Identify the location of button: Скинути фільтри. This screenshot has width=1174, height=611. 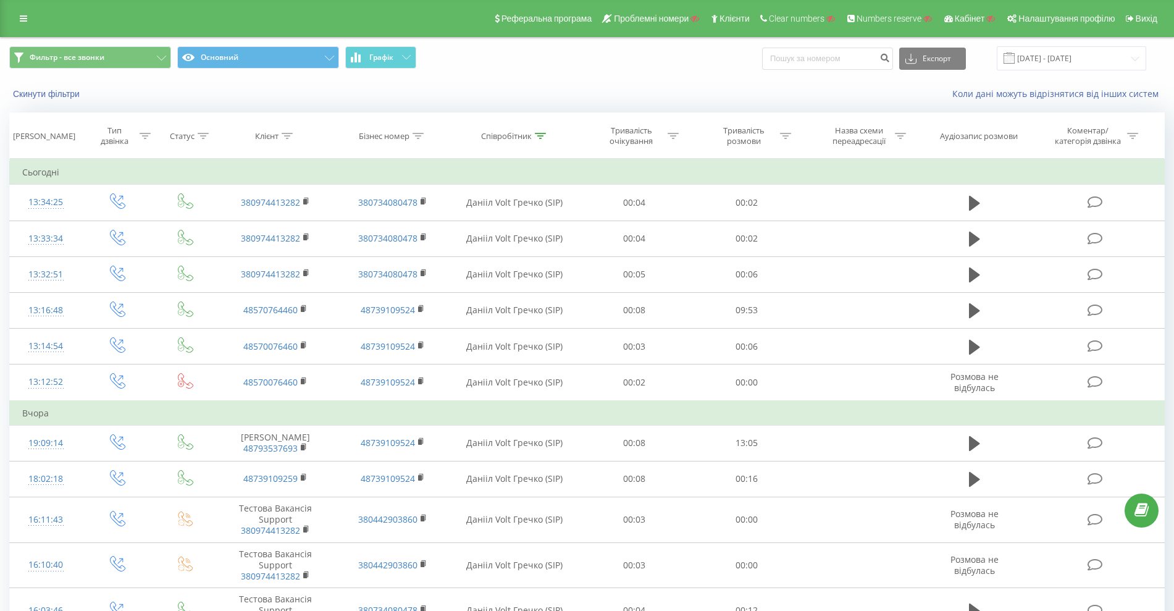
(48, 94).